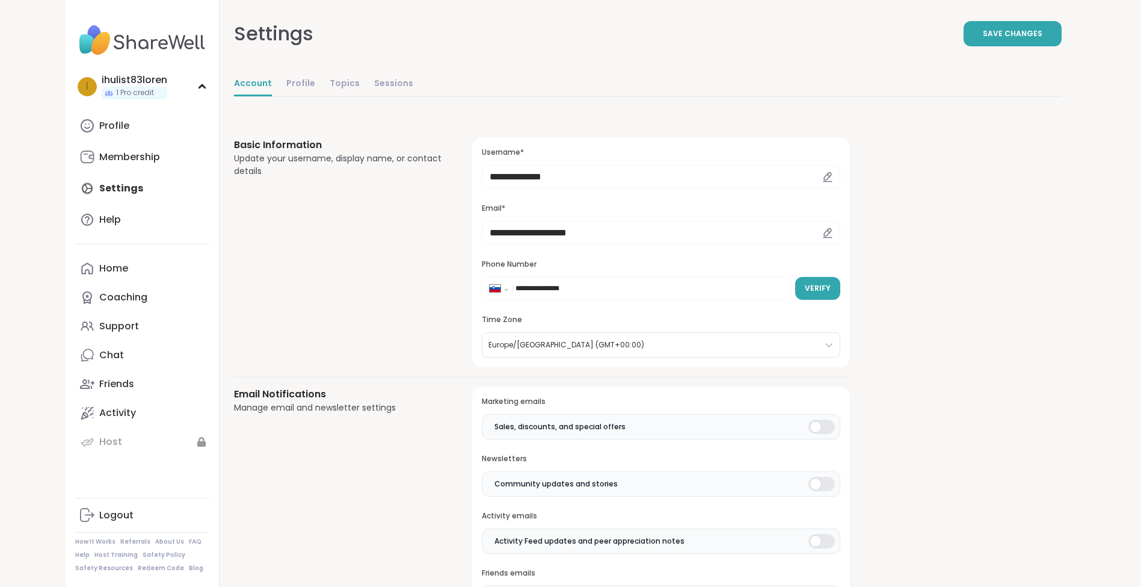 The image size is (1141, 587). What do you see at coordinates (195, 542) in the screenshot?
I see `a: FAQ` at bounding box center [195, 542].